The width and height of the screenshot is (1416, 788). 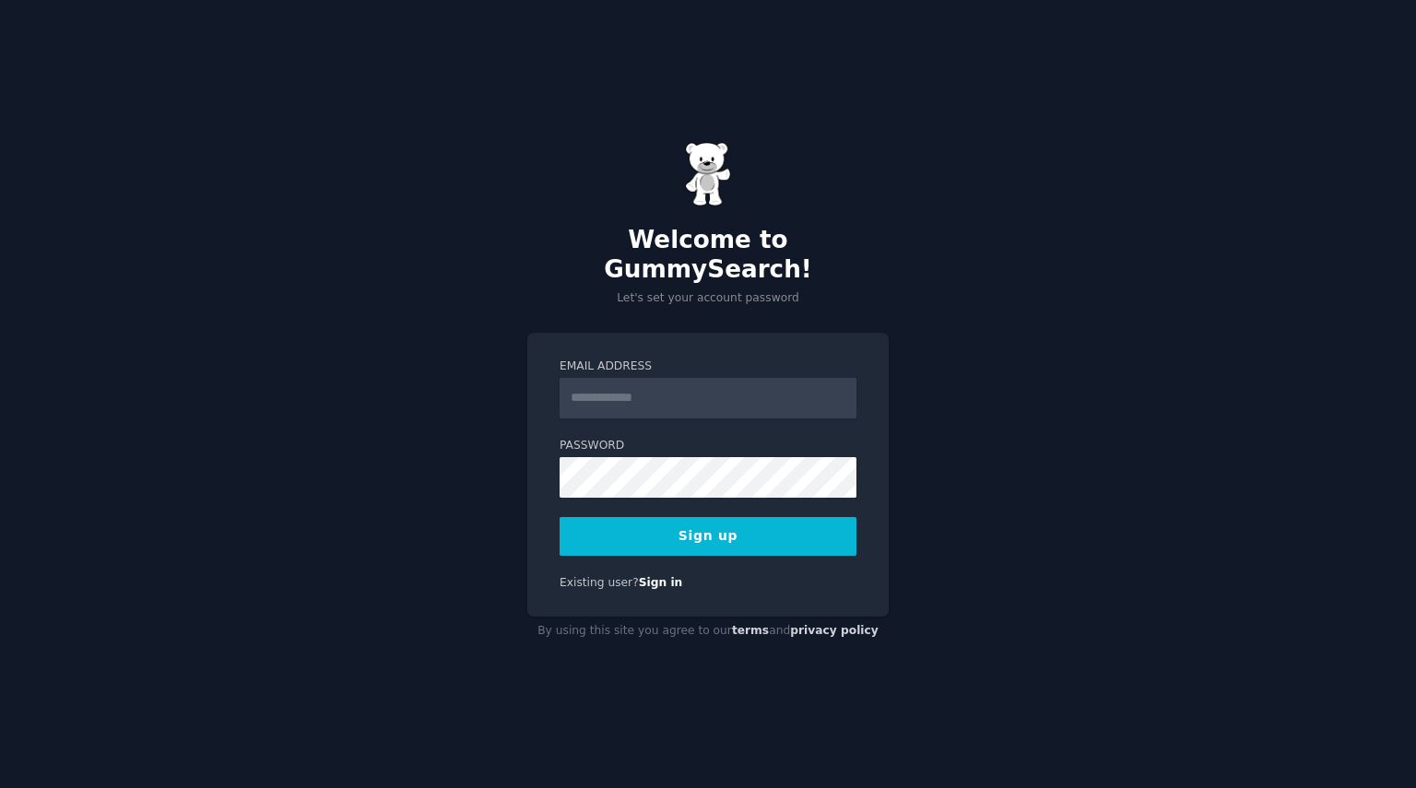 What do you see at coordinates (661, 583) in the screenshot?
I see `a: Sign in` at bounding box center [661, 583].